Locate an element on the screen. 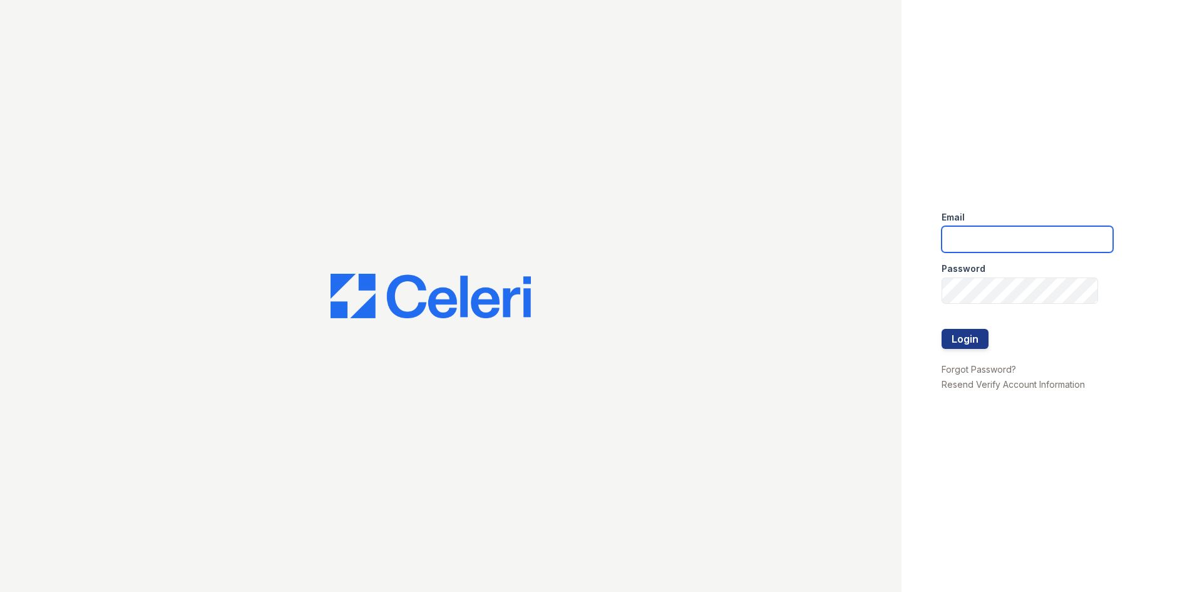 This screenshot has height=592, width=1202. label: Email is located at coordinates (953, 217).